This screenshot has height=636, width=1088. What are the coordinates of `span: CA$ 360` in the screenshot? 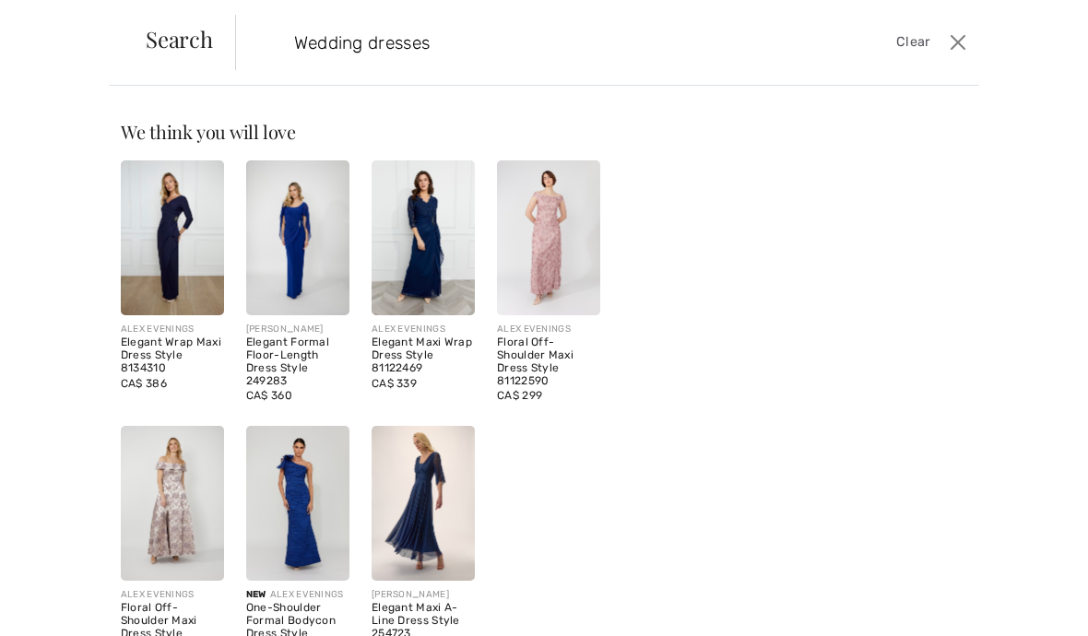 It's located at (269, 396).